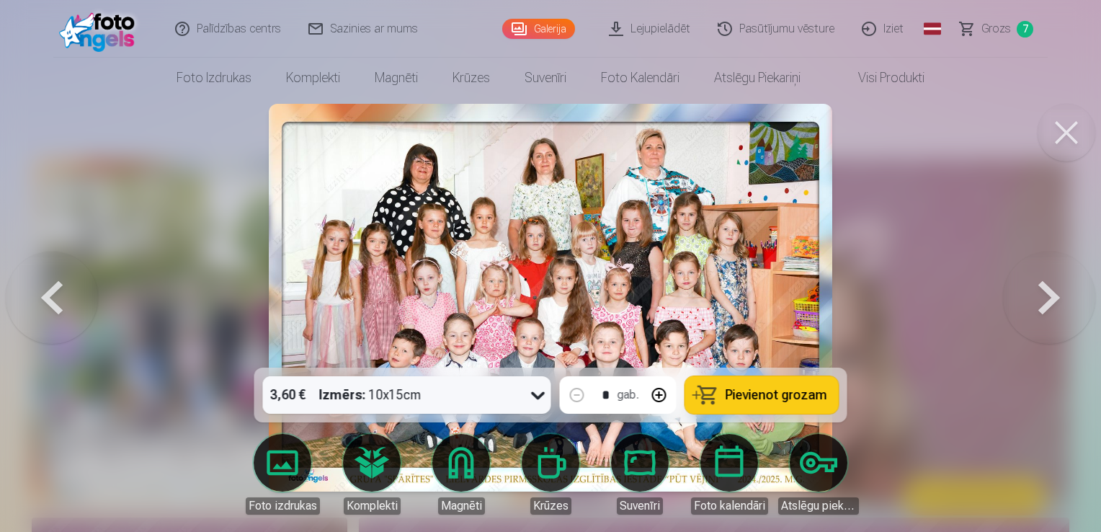  I want to click on div: Atslēgu piekariņi, so click(819, 506).